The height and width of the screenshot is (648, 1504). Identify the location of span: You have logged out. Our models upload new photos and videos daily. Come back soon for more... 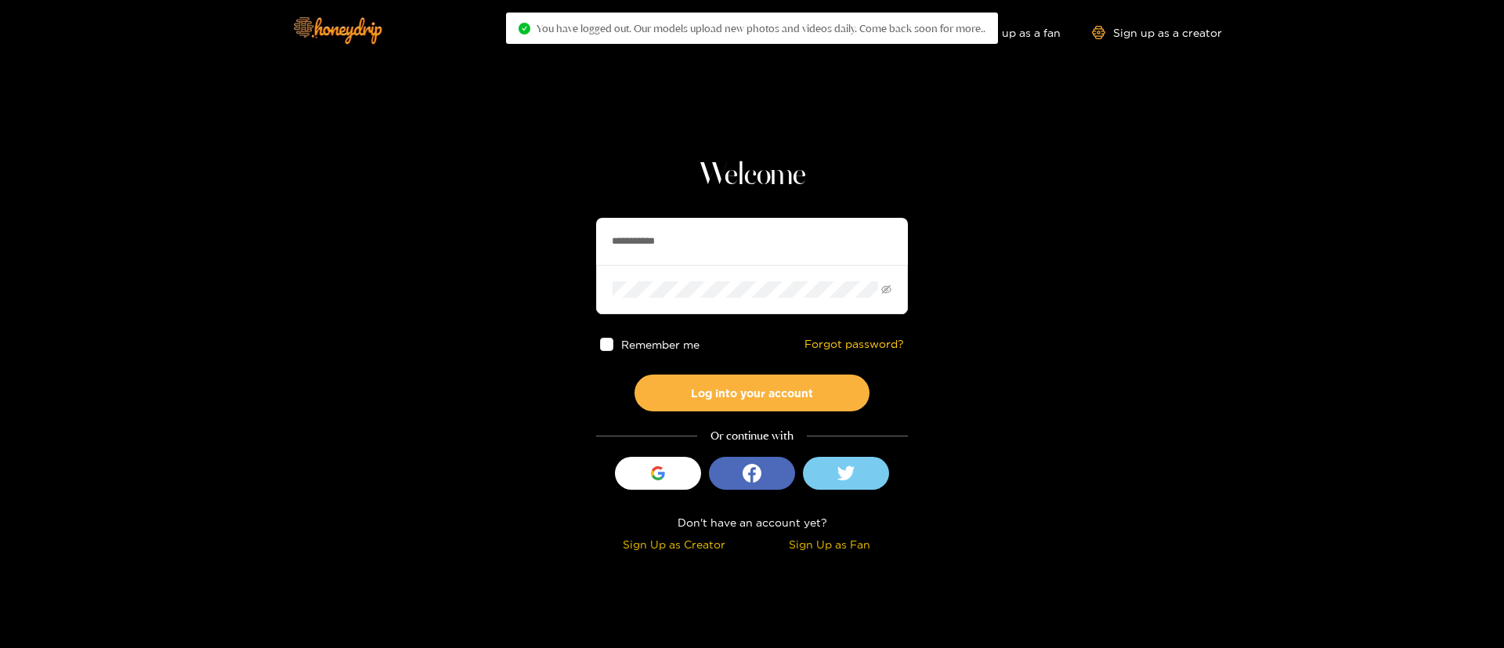
(761, 28).